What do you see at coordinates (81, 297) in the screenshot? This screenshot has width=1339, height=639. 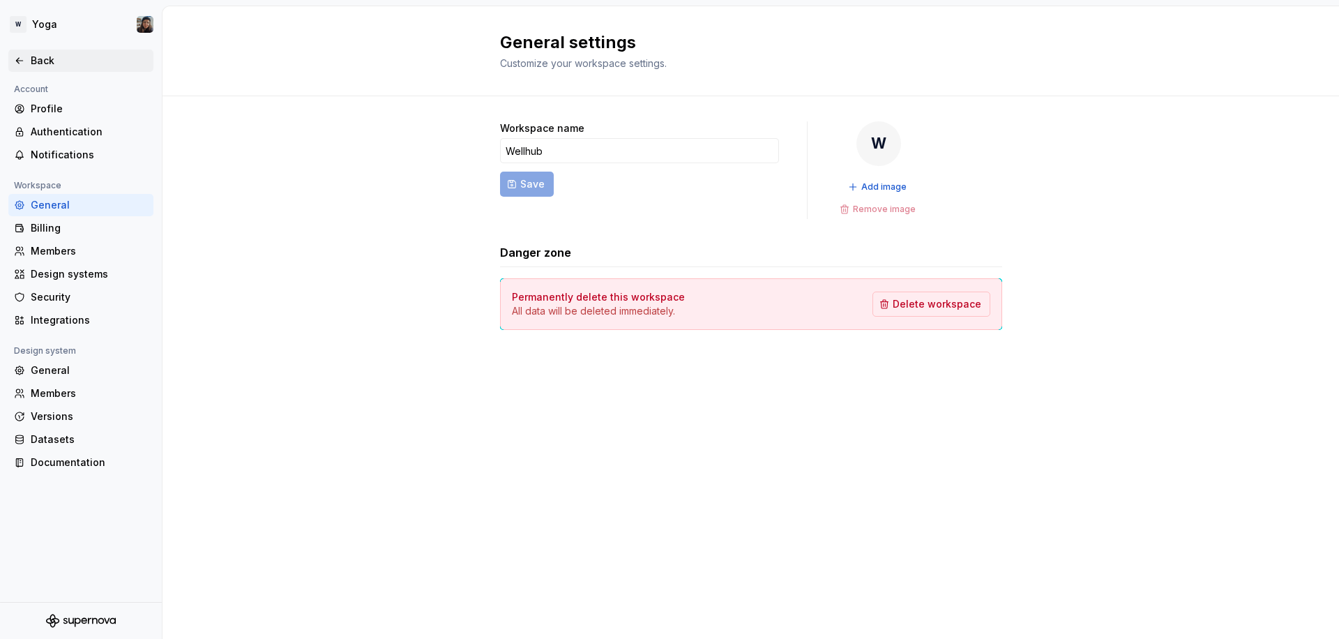 I see `a: Security` at bounding box center [81, 297].